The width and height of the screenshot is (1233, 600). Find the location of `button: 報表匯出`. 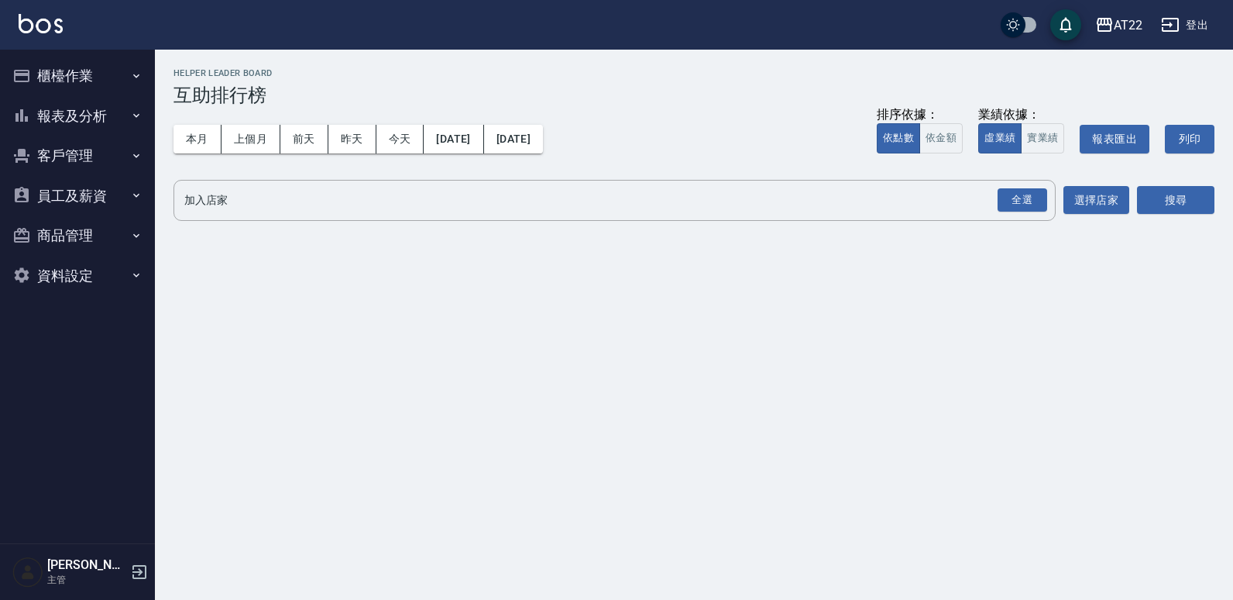

button: 報表匯出 is located at coordinates (1115, 139).